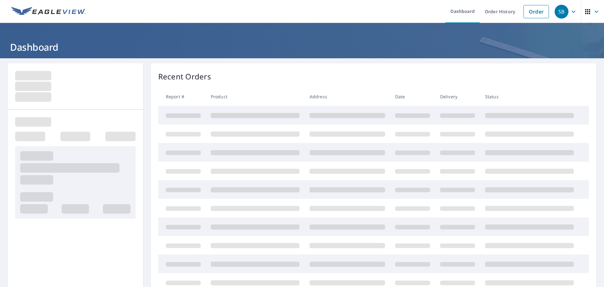 The image size is (604, 287). I want to click on th: Address, so click(347, 96).